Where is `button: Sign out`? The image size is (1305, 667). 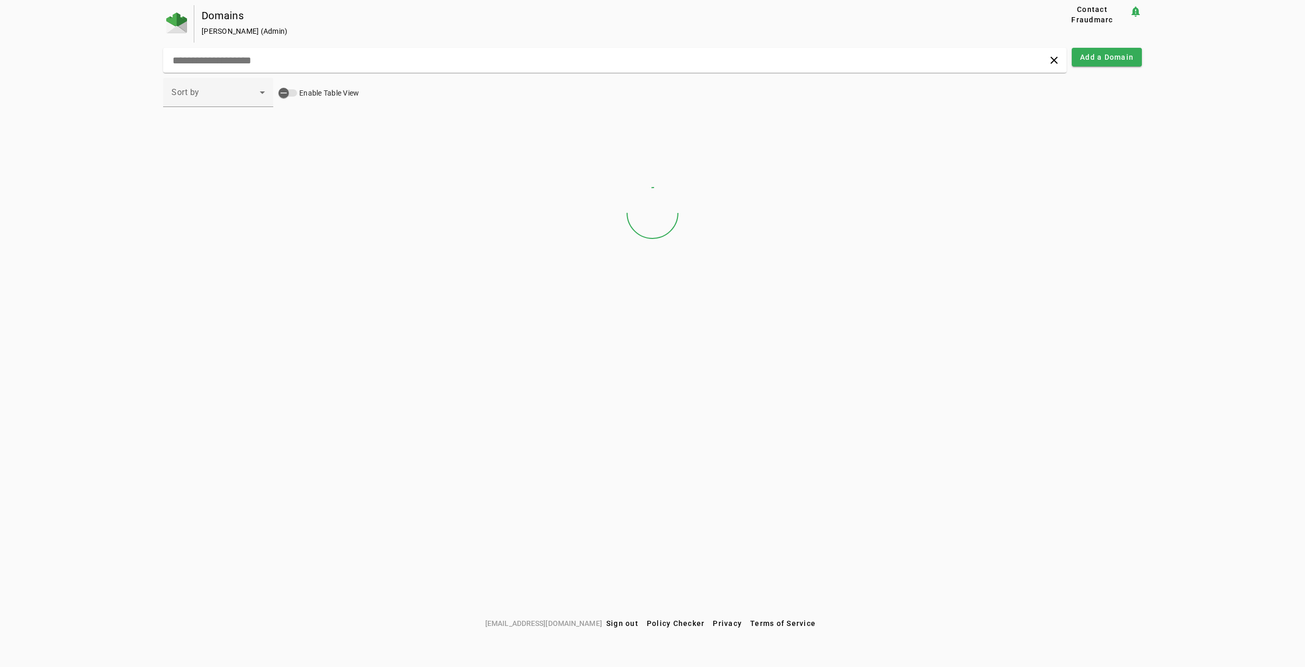
button: Sign out is located at coordinates (622, 623).